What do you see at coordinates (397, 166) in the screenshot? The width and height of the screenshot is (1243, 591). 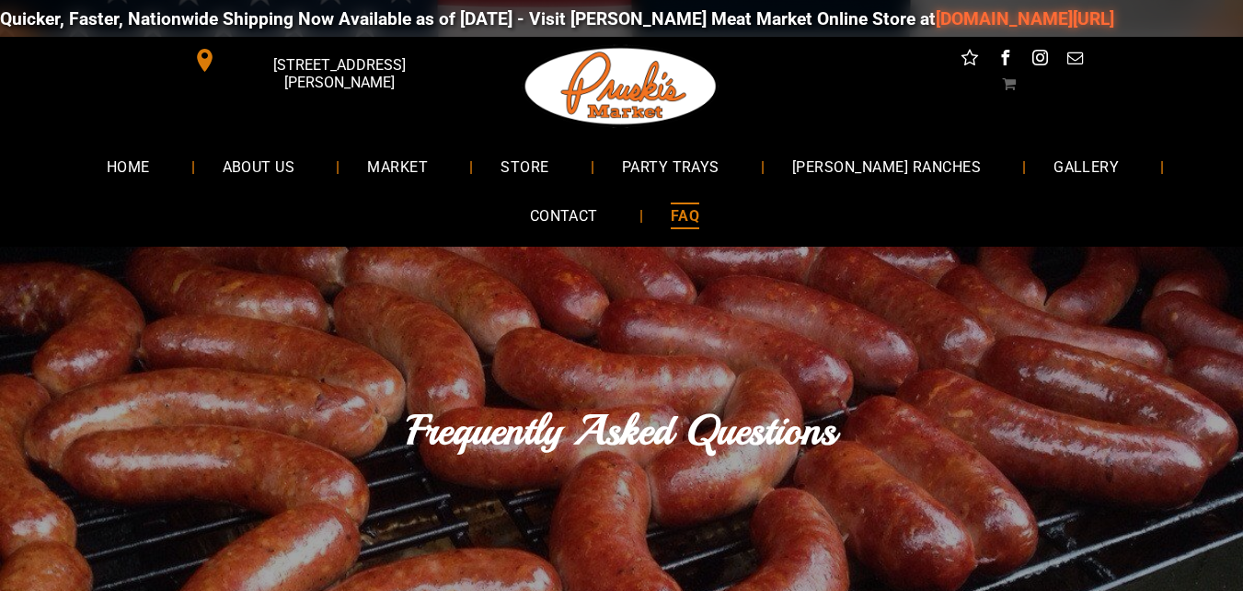 I see `a: MARKET` at bounding box center [397, 166].